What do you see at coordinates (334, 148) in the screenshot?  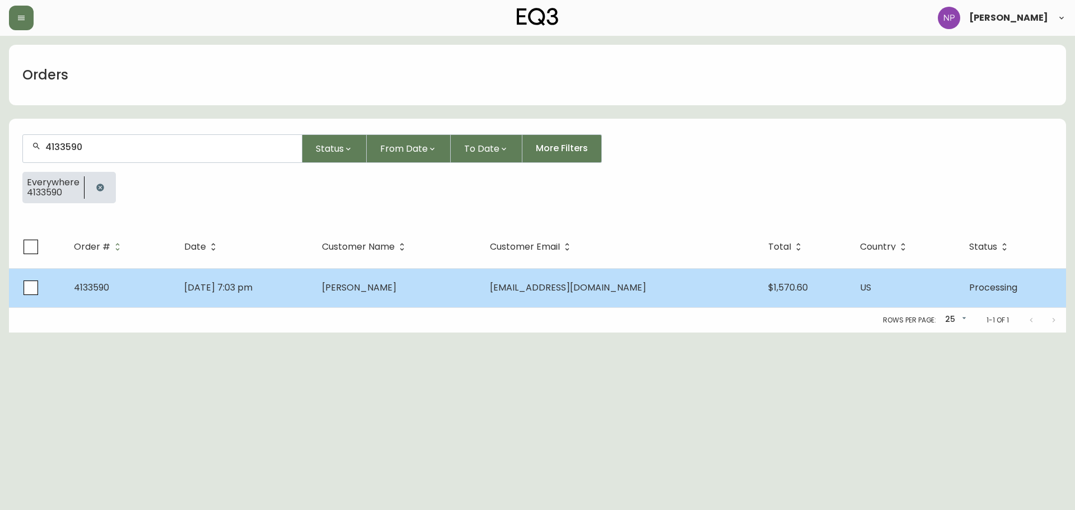 I see `button: Status` at bounding box center [334, 148].